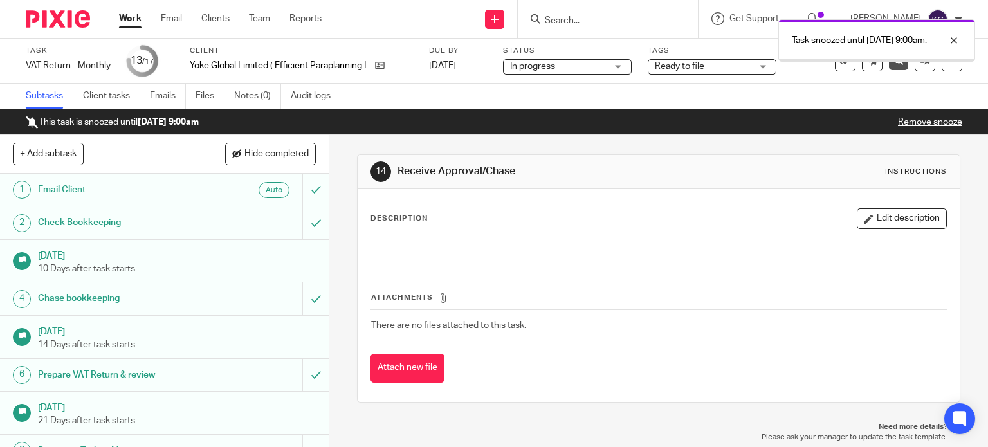 This screenshot has width=988, height=447. I want to click on span: Hide completed, so click(277, 154).